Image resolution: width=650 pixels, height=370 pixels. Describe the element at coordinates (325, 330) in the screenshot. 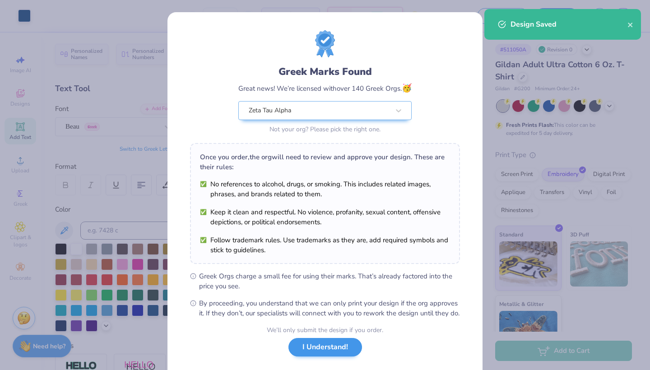

I see `div: We’ll only submit the design if you order.` at that location.